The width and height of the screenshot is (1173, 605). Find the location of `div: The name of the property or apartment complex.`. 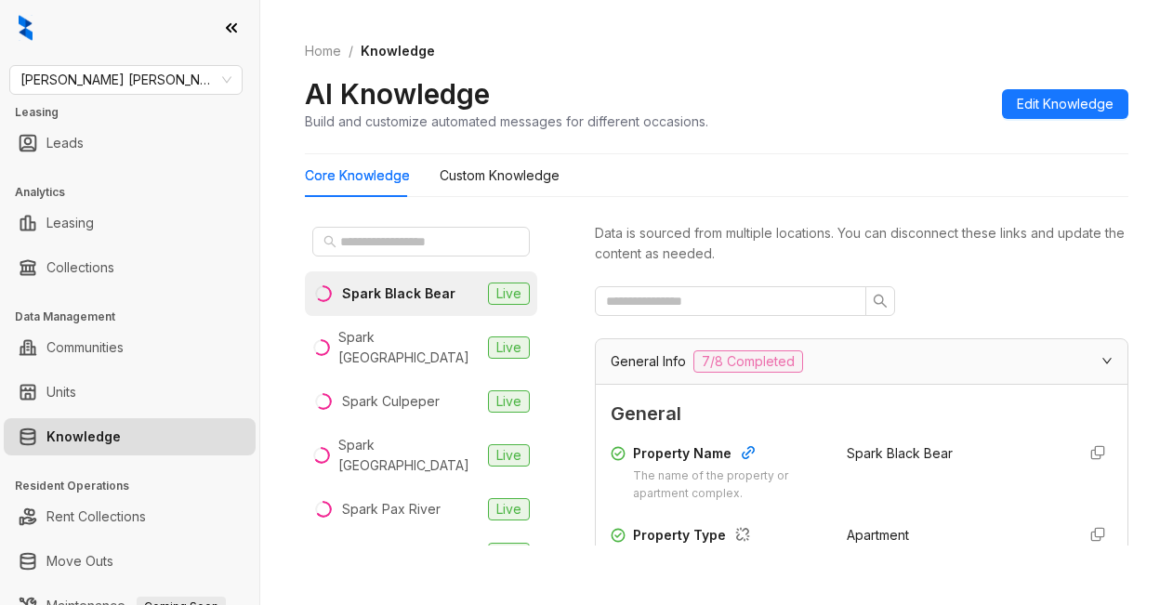

div: The name of the property or apartment complex. is located at coordinates (729, 485).